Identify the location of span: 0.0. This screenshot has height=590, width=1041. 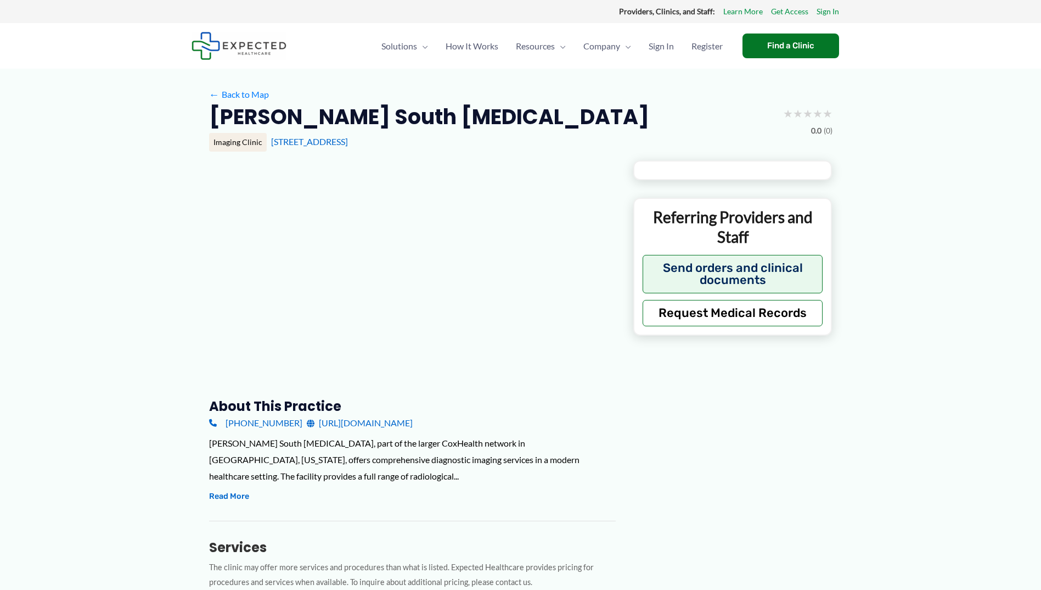
(816, 131).